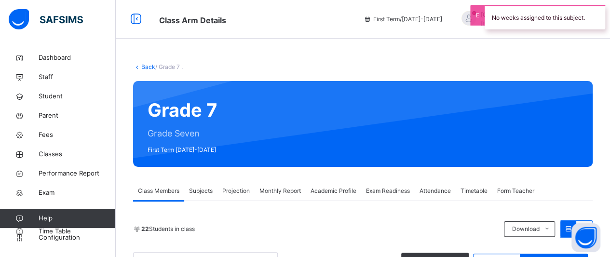 Image resolution: width=610 pixels, height=257 pixels. Describe the element at coordinates (236, 191) in the screenshot. I see `span: Projection` at that location.